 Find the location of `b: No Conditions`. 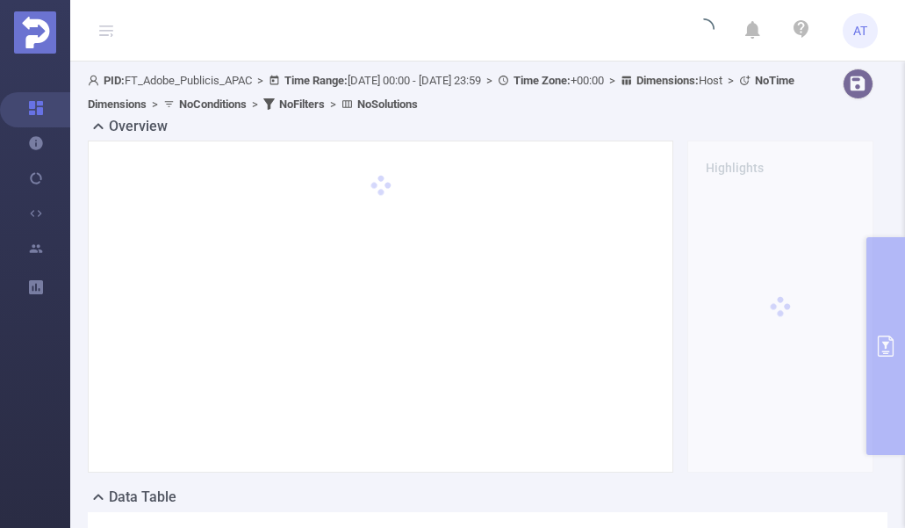

b: No Conditions is located at coordinates (212, 104).